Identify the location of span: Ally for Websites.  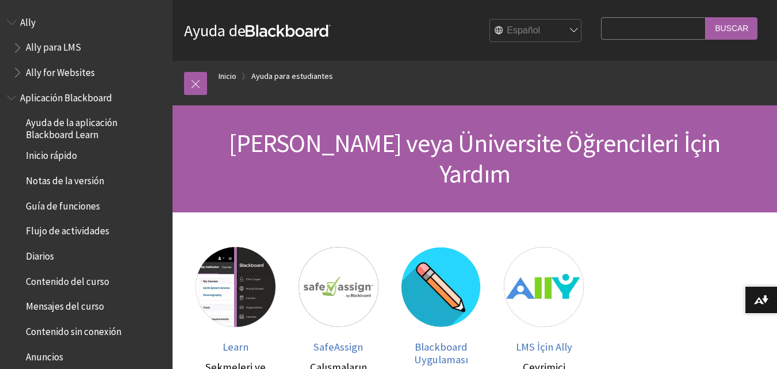
(60, 70).